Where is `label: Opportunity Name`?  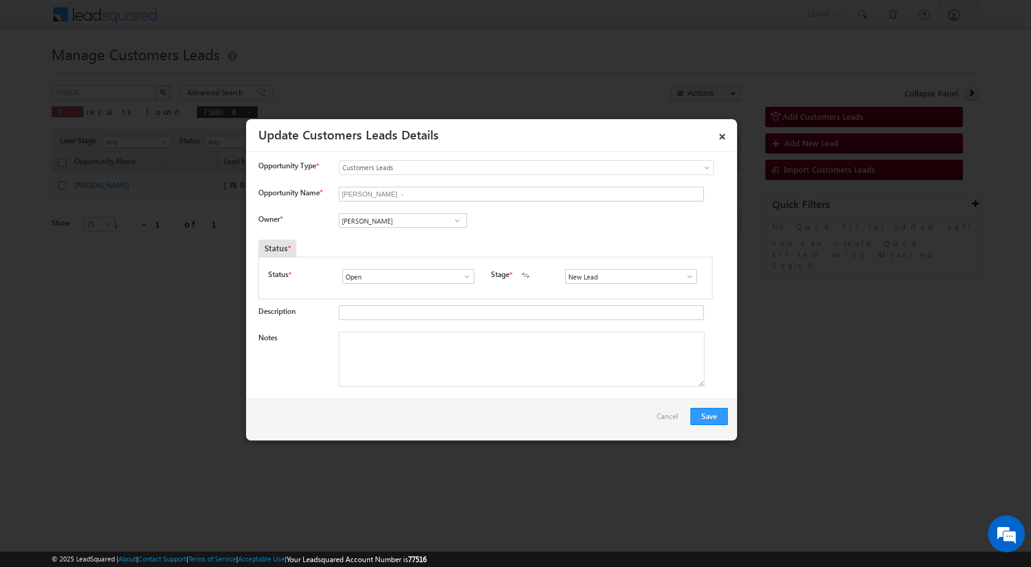 label: Opportunity Name is located at coordinates (290, 192).